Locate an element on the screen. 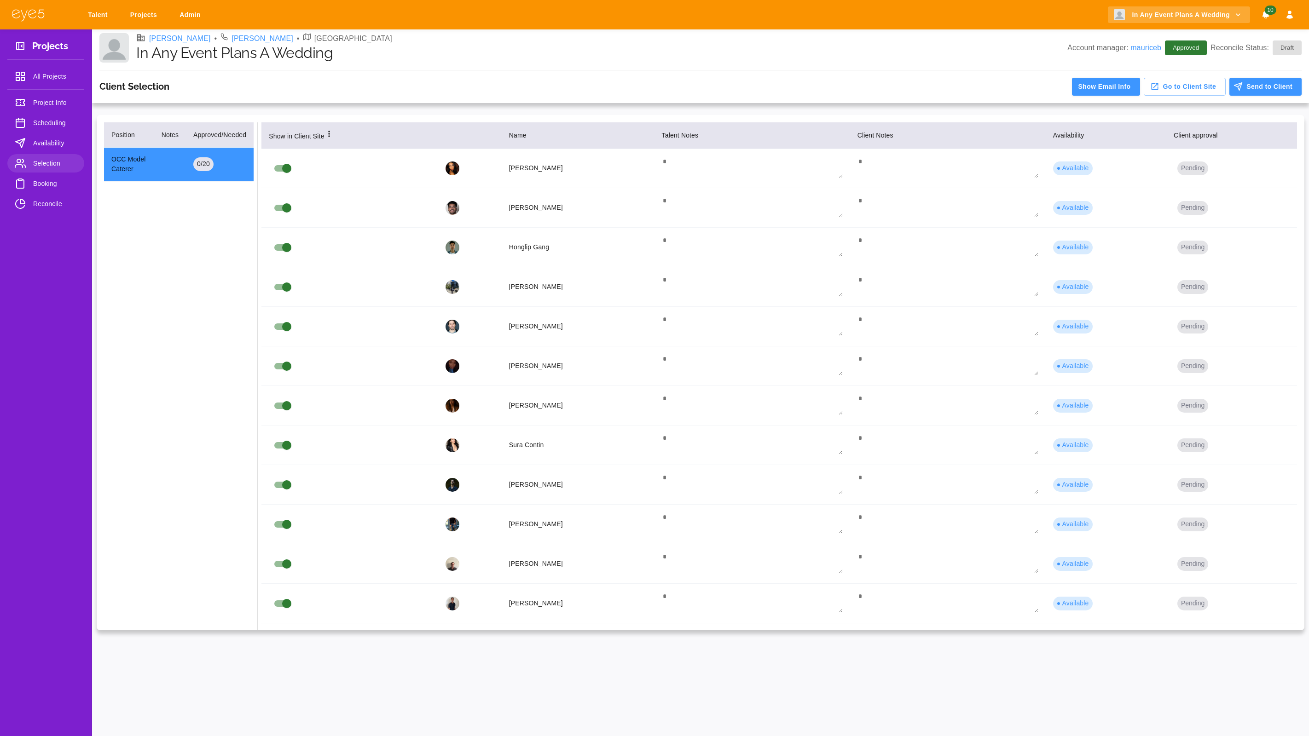 This screenshot has height=736, width=1309. th: Position is located at coordinates (129, 135).